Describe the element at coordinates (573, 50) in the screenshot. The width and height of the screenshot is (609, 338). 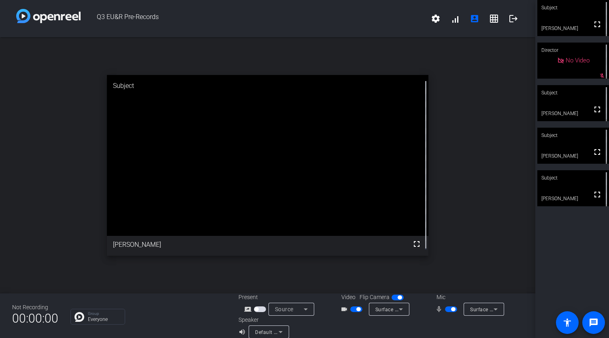
I see `div: Director` at that location.